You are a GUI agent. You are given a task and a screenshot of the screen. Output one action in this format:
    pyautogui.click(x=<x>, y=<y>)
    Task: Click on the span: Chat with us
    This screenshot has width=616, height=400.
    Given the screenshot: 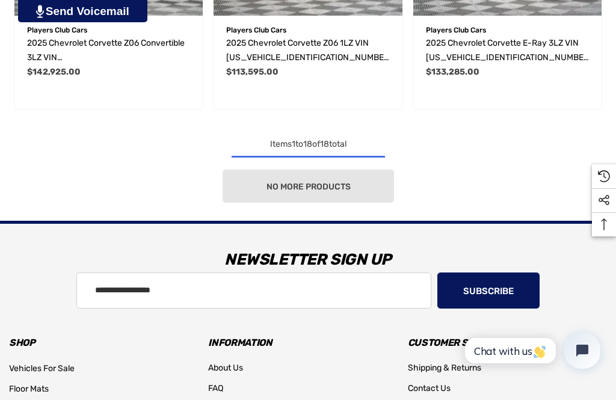 What is the action you would take?
    pyautogui.click(x=58, y=28)
    